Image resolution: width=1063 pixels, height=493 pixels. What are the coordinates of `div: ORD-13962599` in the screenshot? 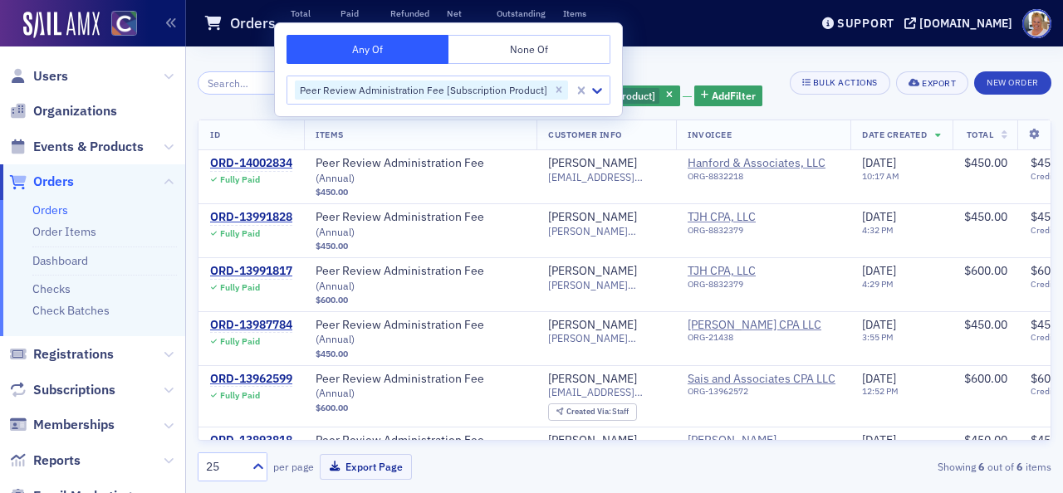 It's located at (251, 380).